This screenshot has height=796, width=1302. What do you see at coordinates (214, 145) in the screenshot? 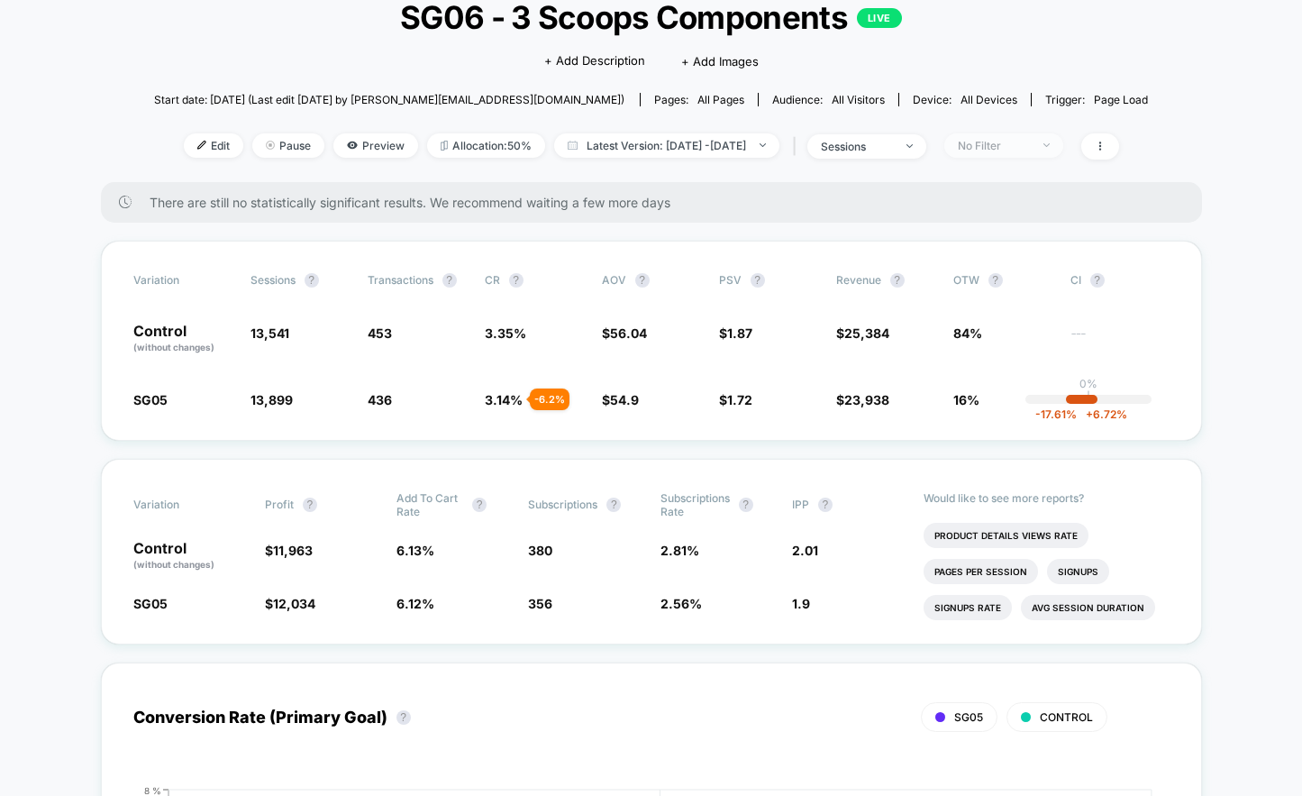
I see `span: Edit` at bounding box center [214, 145].